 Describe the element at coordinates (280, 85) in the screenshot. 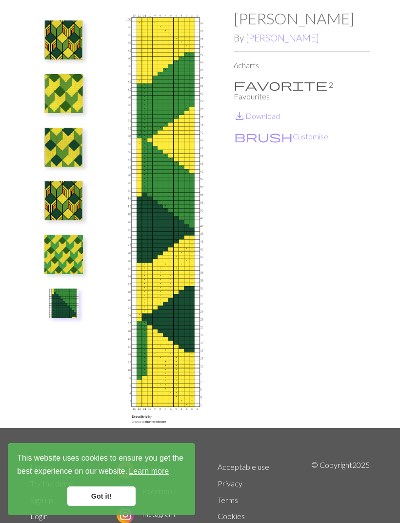

I see `i: Favourite` at that location.